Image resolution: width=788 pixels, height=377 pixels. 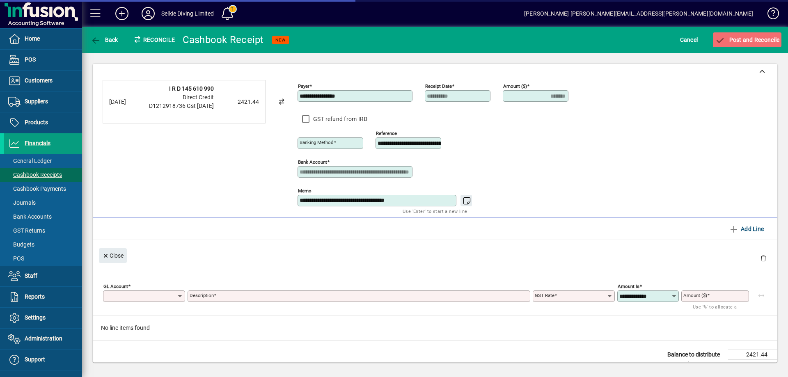 What do you see at coordinates (37, 189) in the screenshot?
I see `span: Cashbook Payments` at bounding box center [37, 189].